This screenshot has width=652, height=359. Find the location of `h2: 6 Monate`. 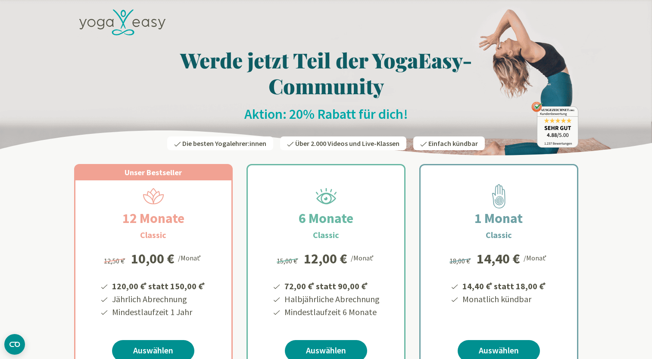

h2: 6 Monate is located at coordinates (326, 218).